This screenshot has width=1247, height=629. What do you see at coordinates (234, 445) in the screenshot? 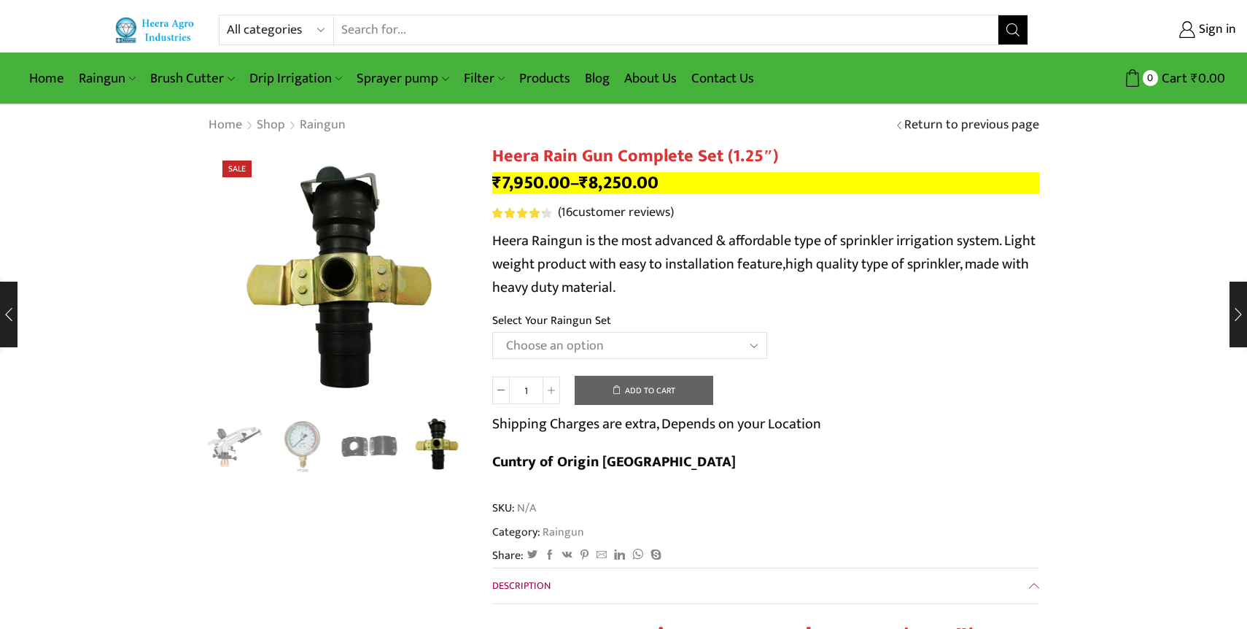
I see `li: 2 / 5` at bounding box center [234, 445].